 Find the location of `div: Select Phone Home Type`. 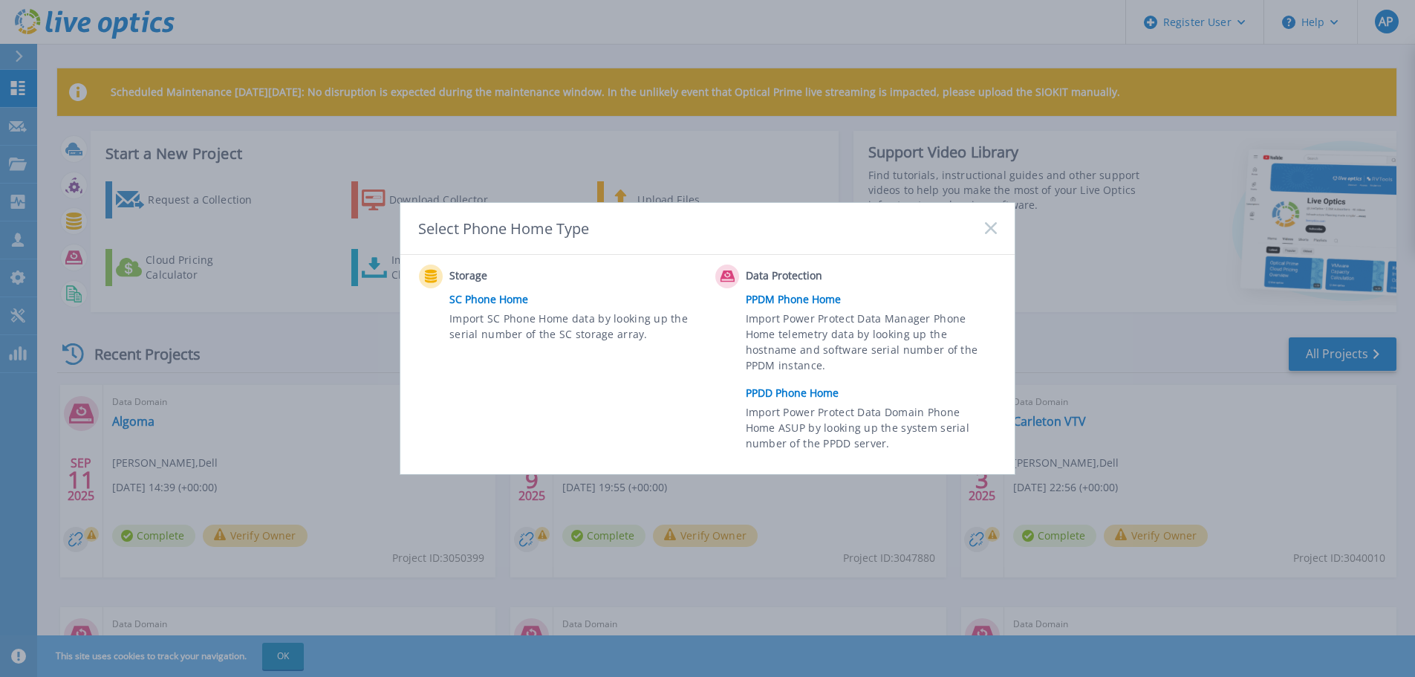

div: Select Phone Home Type is located at coordinates (504, 228).